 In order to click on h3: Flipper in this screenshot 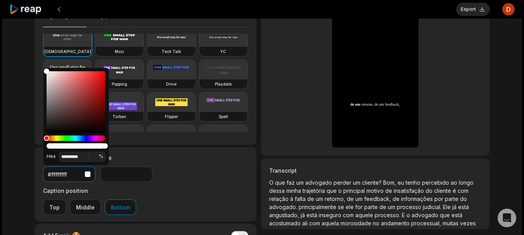, I will do `click(171, 117)`.